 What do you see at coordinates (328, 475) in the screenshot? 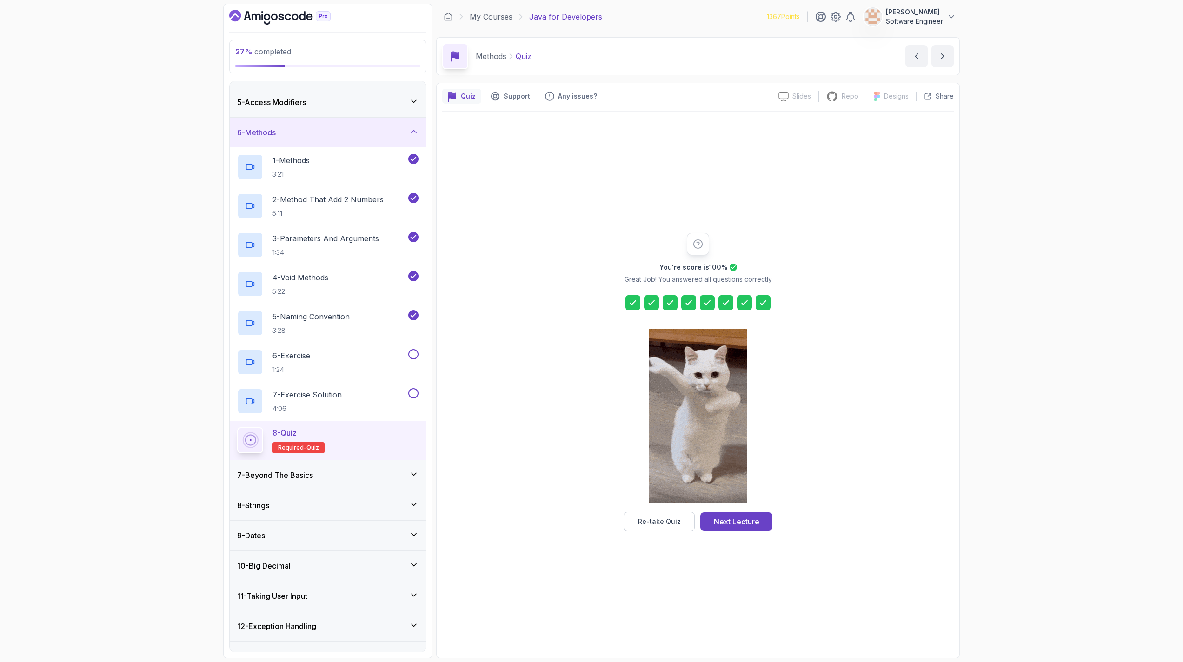
I see `button: 7-Beyond The Basics` at bounding box center [328, 475].